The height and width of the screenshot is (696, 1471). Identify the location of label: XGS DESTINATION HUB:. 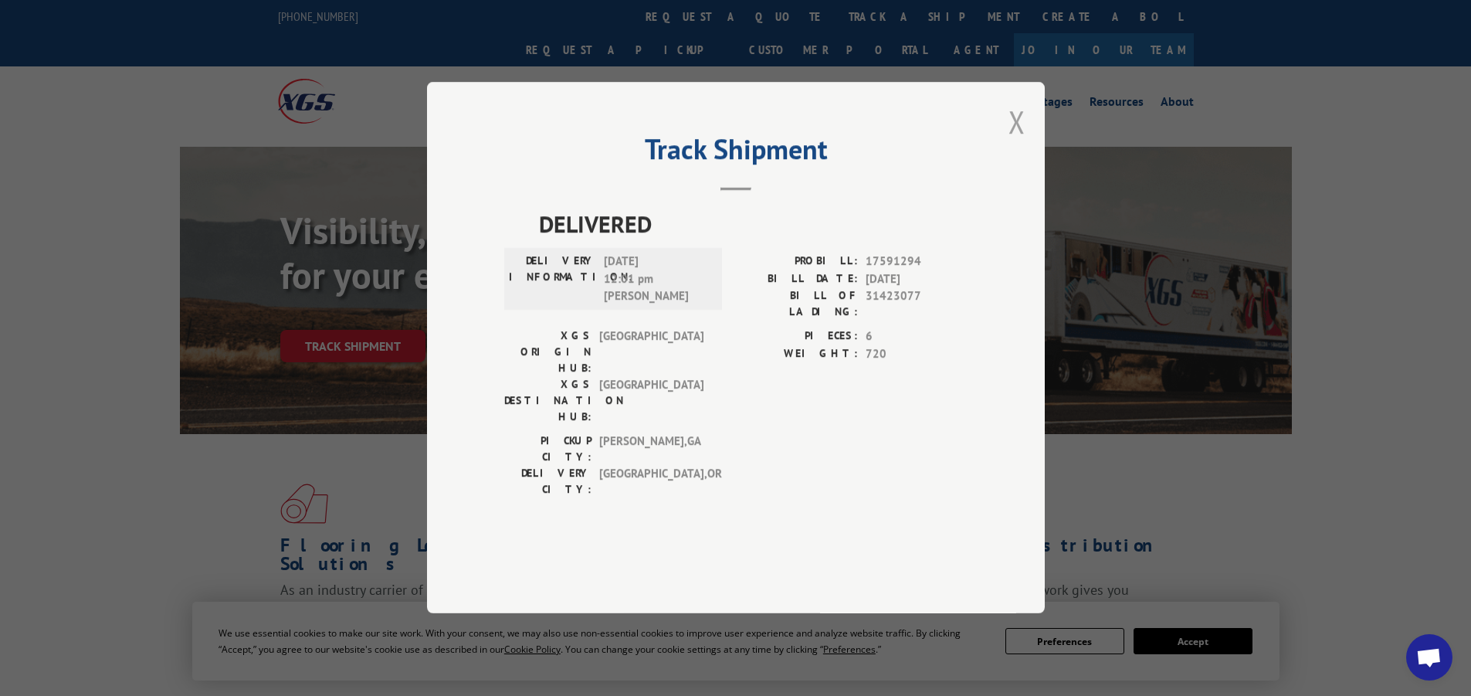
(547, 401).